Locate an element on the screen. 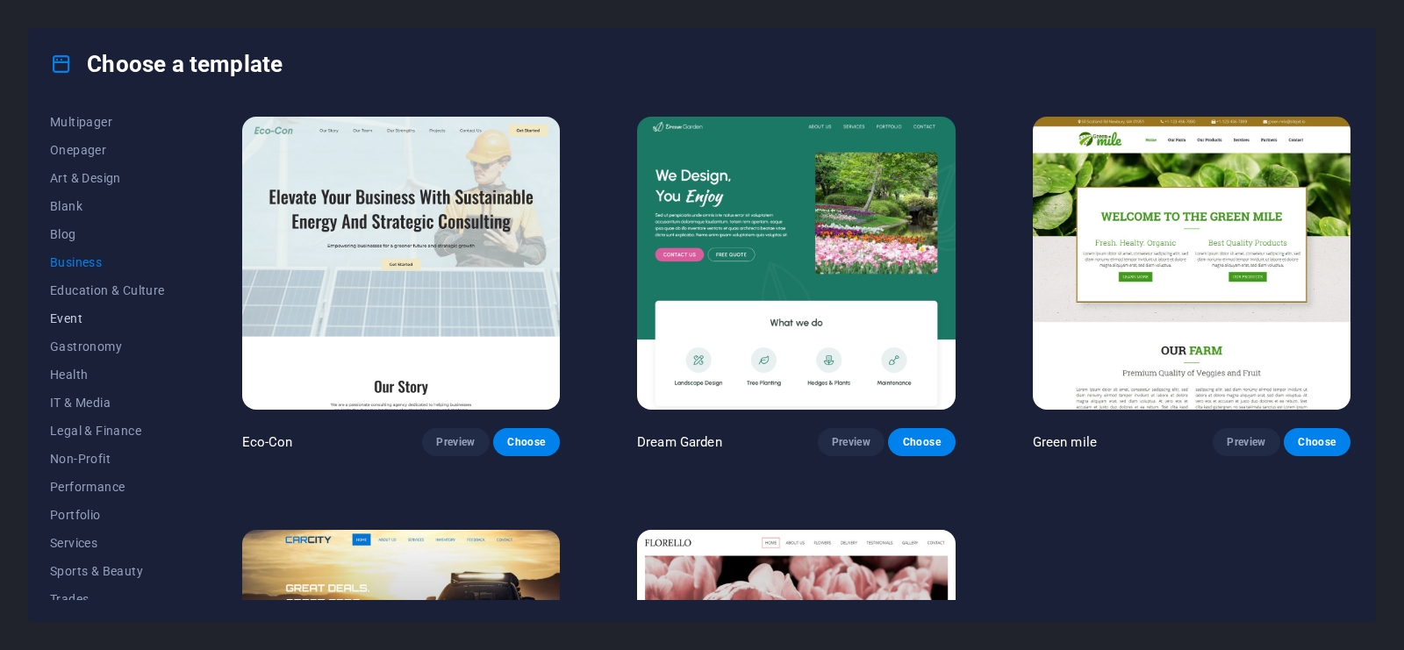 The image size is (1404, 650). button: Health is located at coordinates (107, 375).